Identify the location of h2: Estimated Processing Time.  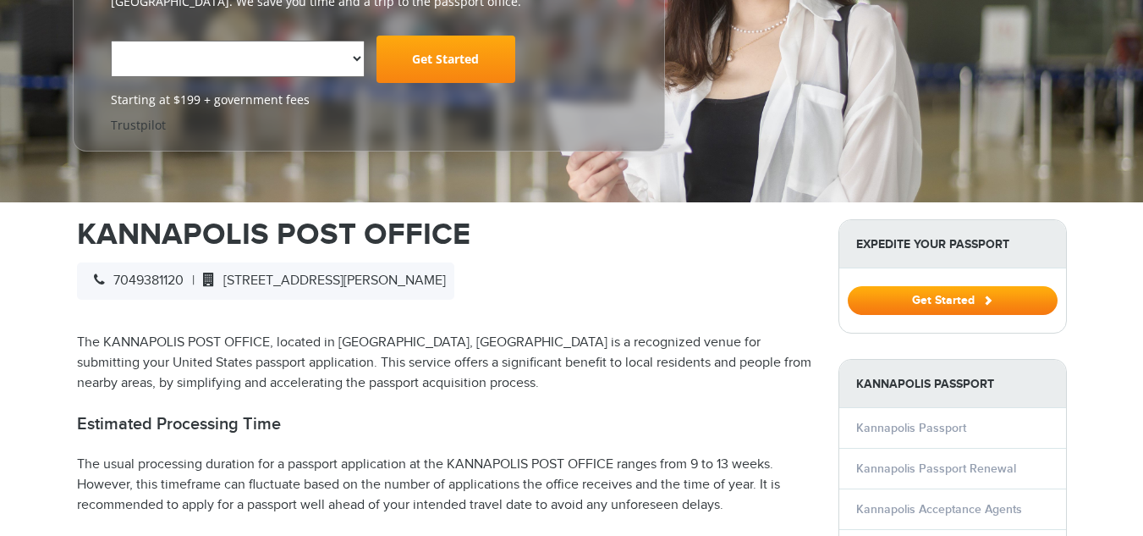
(445, 424).